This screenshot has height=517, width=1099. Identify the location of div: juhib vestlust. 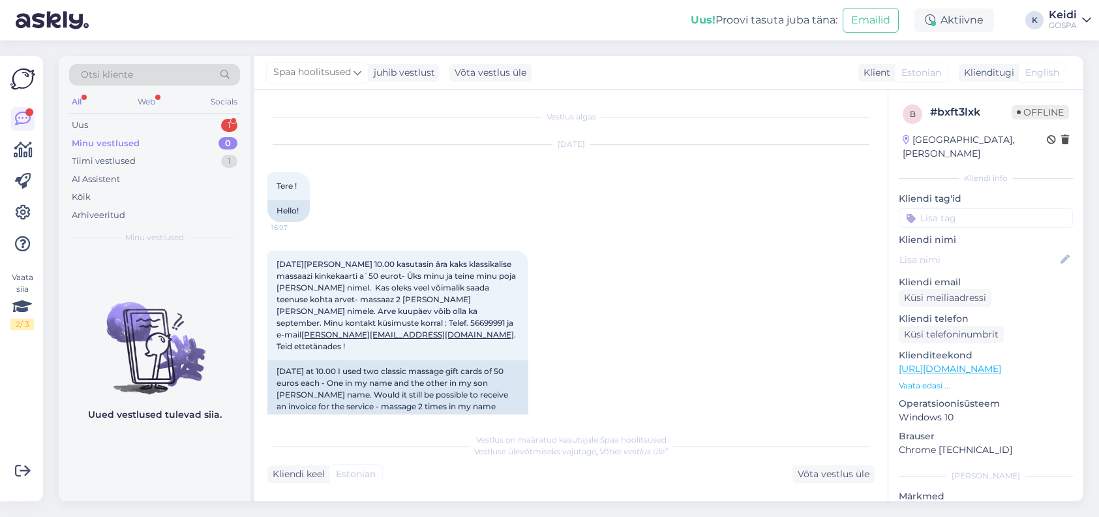
(402, 72).